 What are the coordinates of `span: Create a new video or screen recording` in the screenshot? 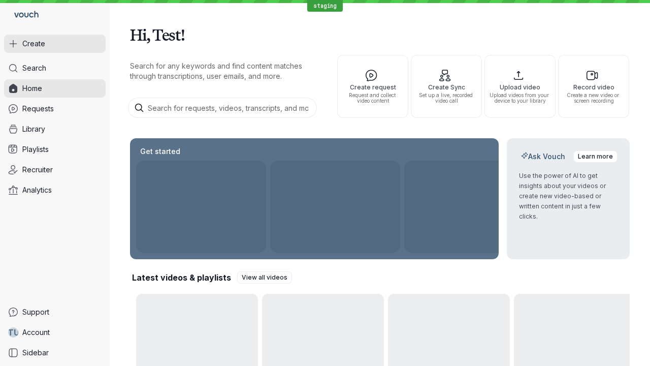 It's located at (594, 98).